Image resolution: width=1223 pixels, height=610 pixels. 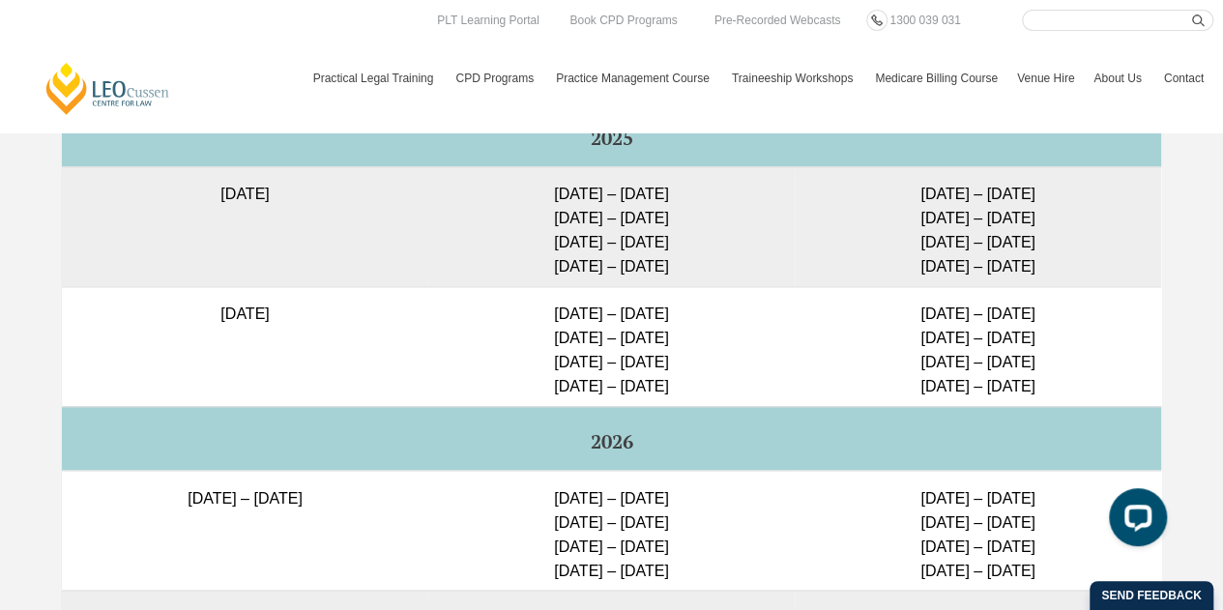 I want to click on a: Traineeship Workshops, so click(x=794, y=78).